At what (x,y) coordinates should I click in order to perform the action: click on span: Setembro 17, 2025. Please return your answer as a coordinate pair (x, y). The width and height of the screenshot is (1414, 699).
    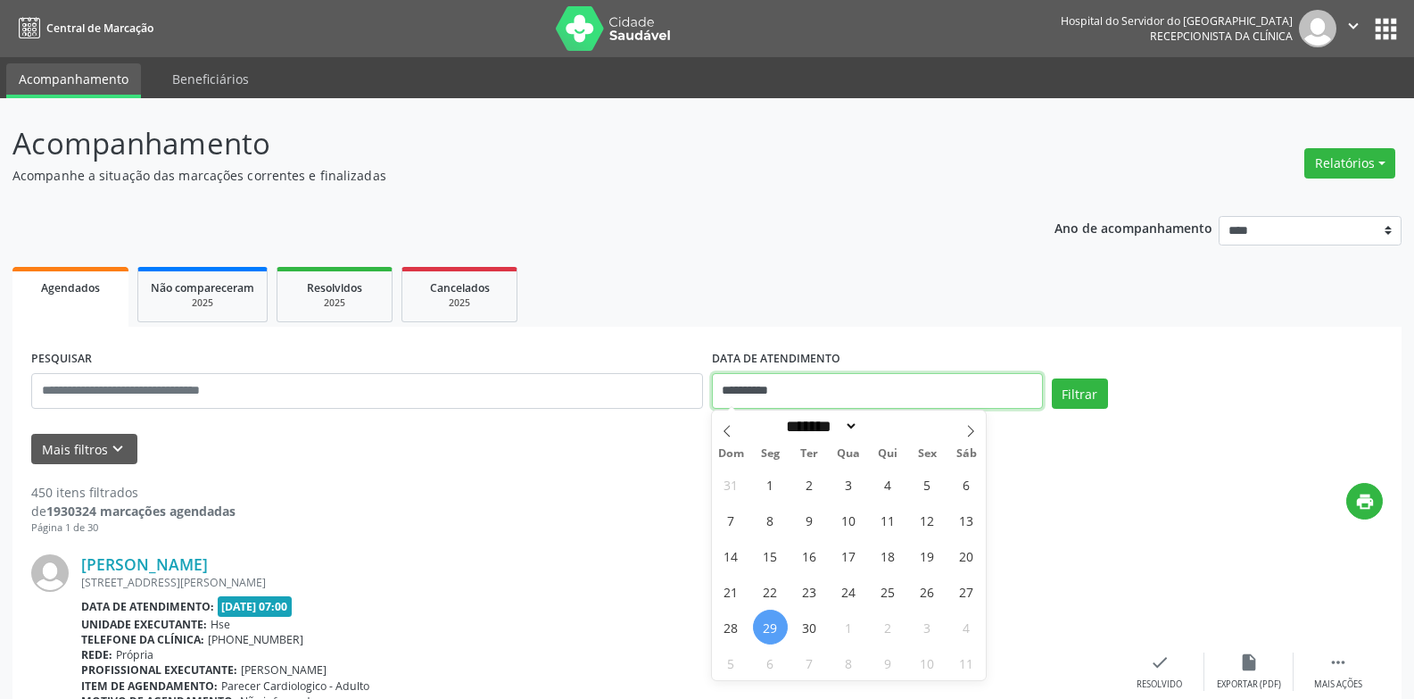
    Looking at the image, I should click on (849, 555).